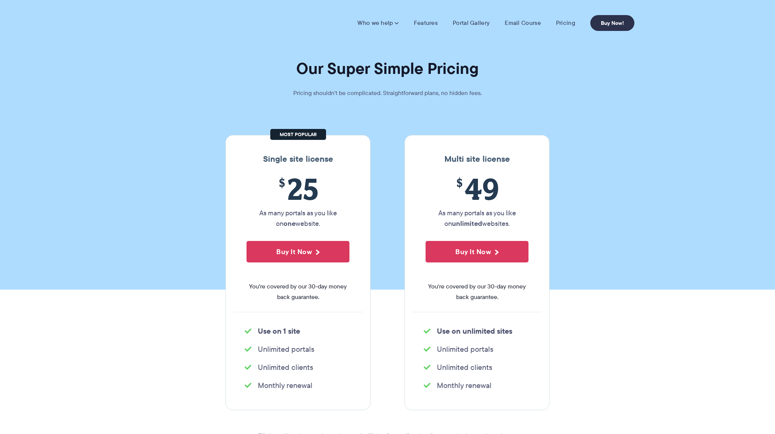 The height and width of the screenshot is (434, 775). What do you see at coordinates (477, 188) in the screenshot?
I see `span: 49` at bounding box center [477, 188].